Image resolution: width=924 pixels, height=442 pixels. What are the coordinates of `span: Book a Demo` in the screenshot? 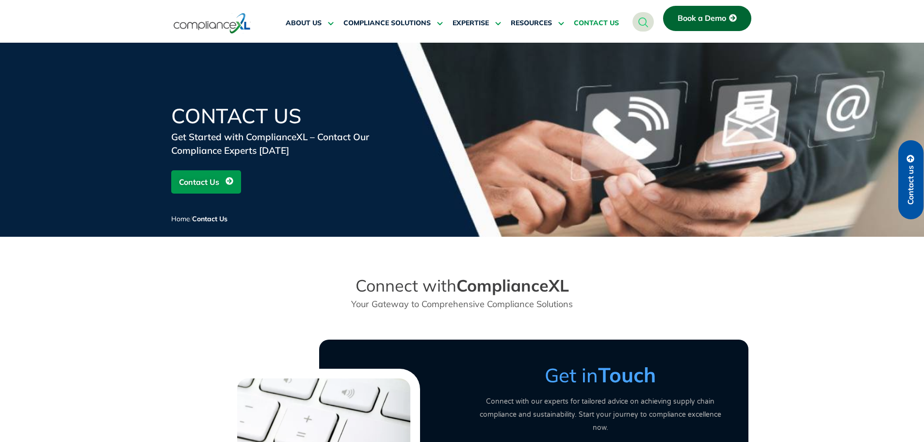 It's located at (702, 18).